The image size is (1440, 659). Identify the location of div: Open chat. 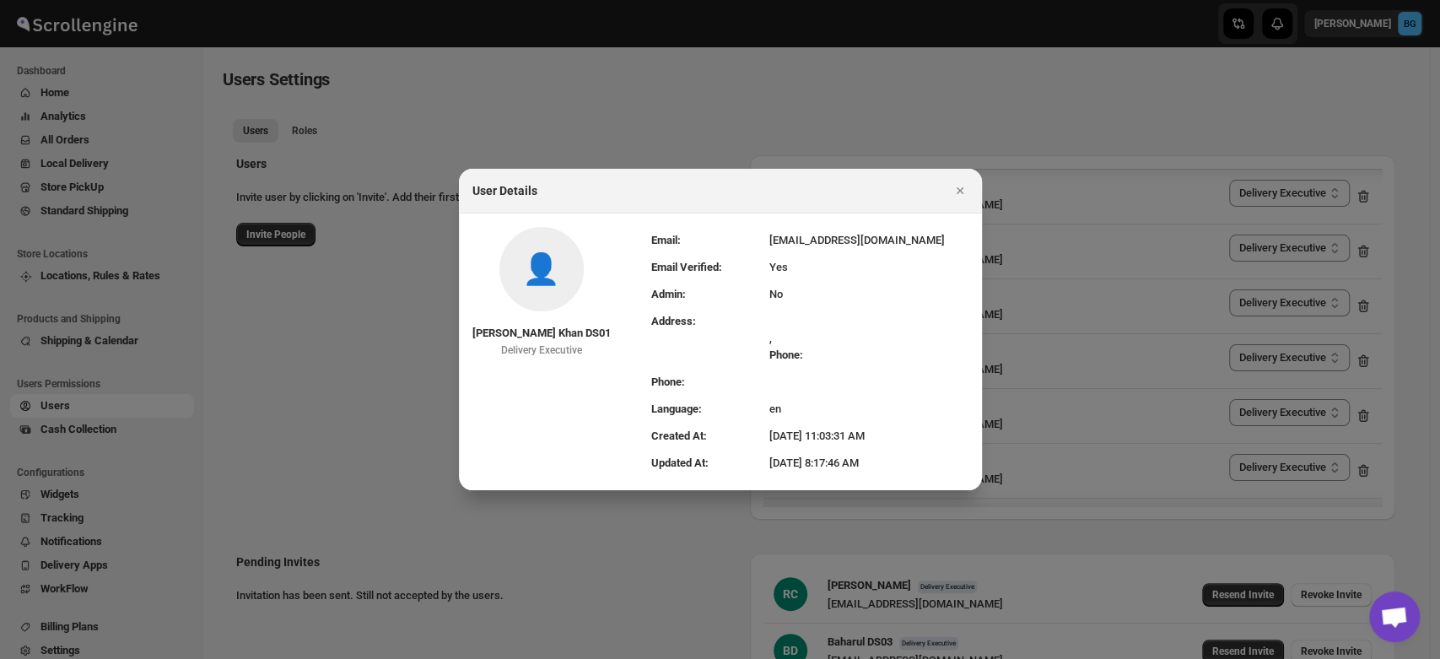
(1394, 617).